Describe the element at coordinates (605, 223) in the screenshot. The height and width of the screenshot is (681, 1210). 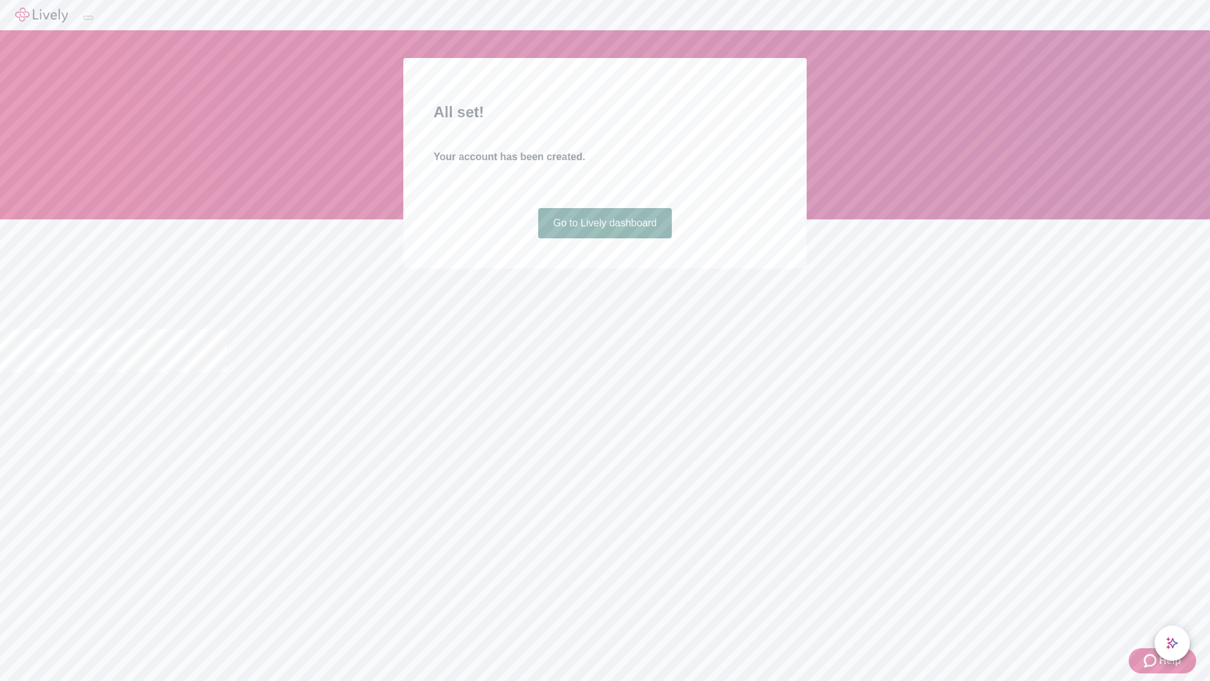
I see `a: Go to Lively dashboard` at that location.